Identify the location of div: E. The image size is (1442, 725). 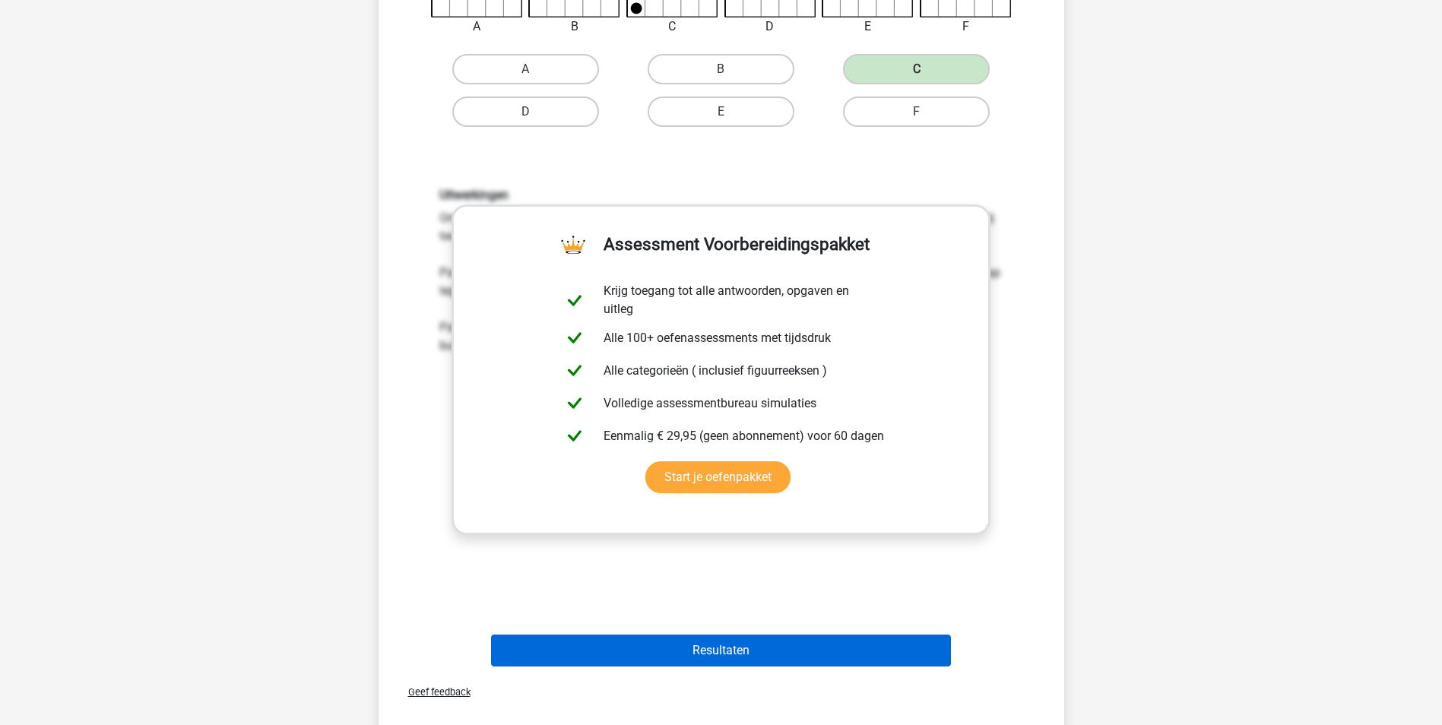
(867, 27).